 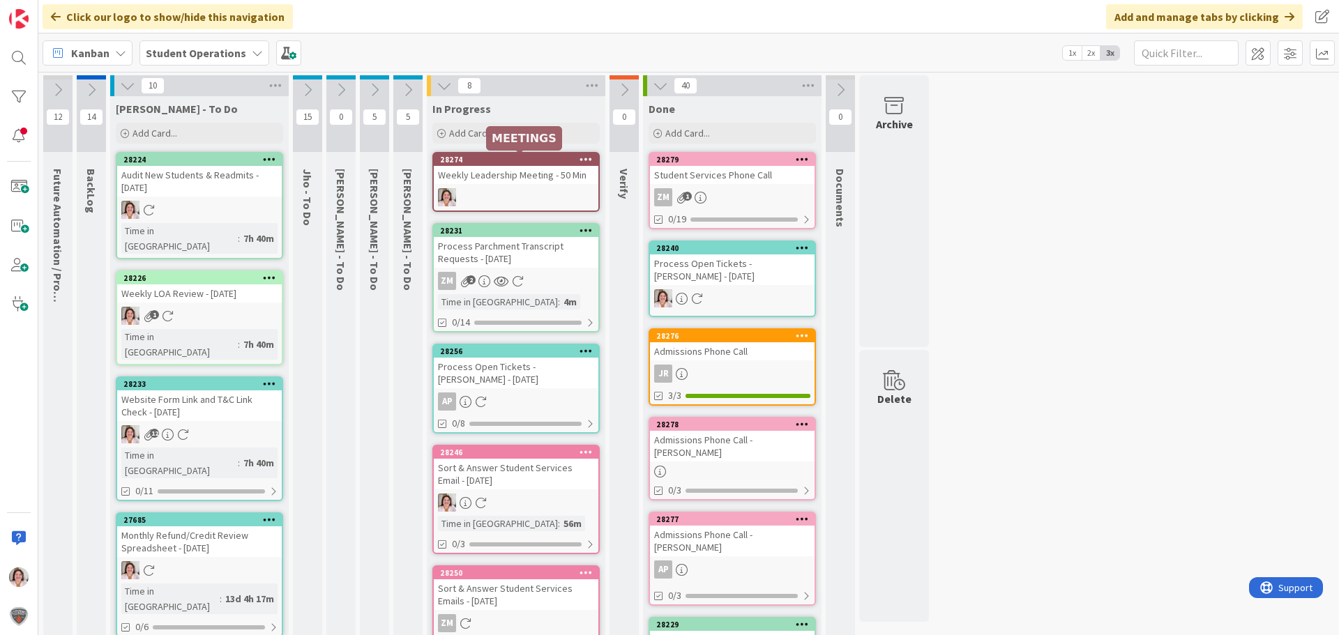 I want to click on div: 28246, so click(x=516, y=452).